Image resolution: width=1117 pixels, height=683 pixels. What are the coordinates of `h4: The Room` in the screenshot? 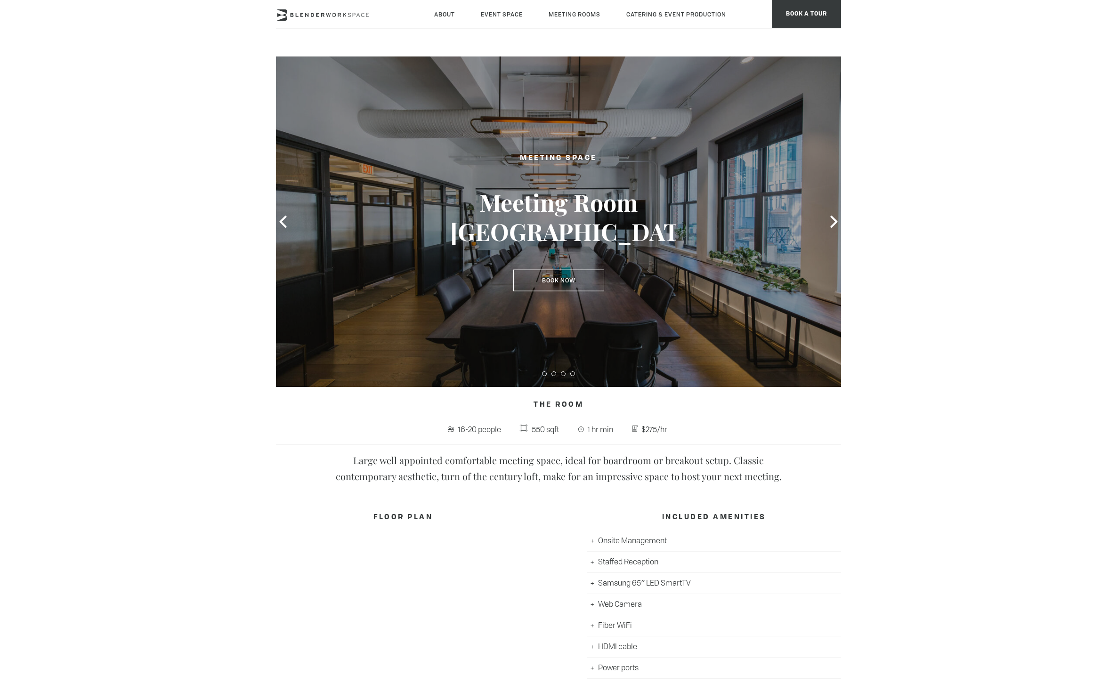 It's located at (558, 405).